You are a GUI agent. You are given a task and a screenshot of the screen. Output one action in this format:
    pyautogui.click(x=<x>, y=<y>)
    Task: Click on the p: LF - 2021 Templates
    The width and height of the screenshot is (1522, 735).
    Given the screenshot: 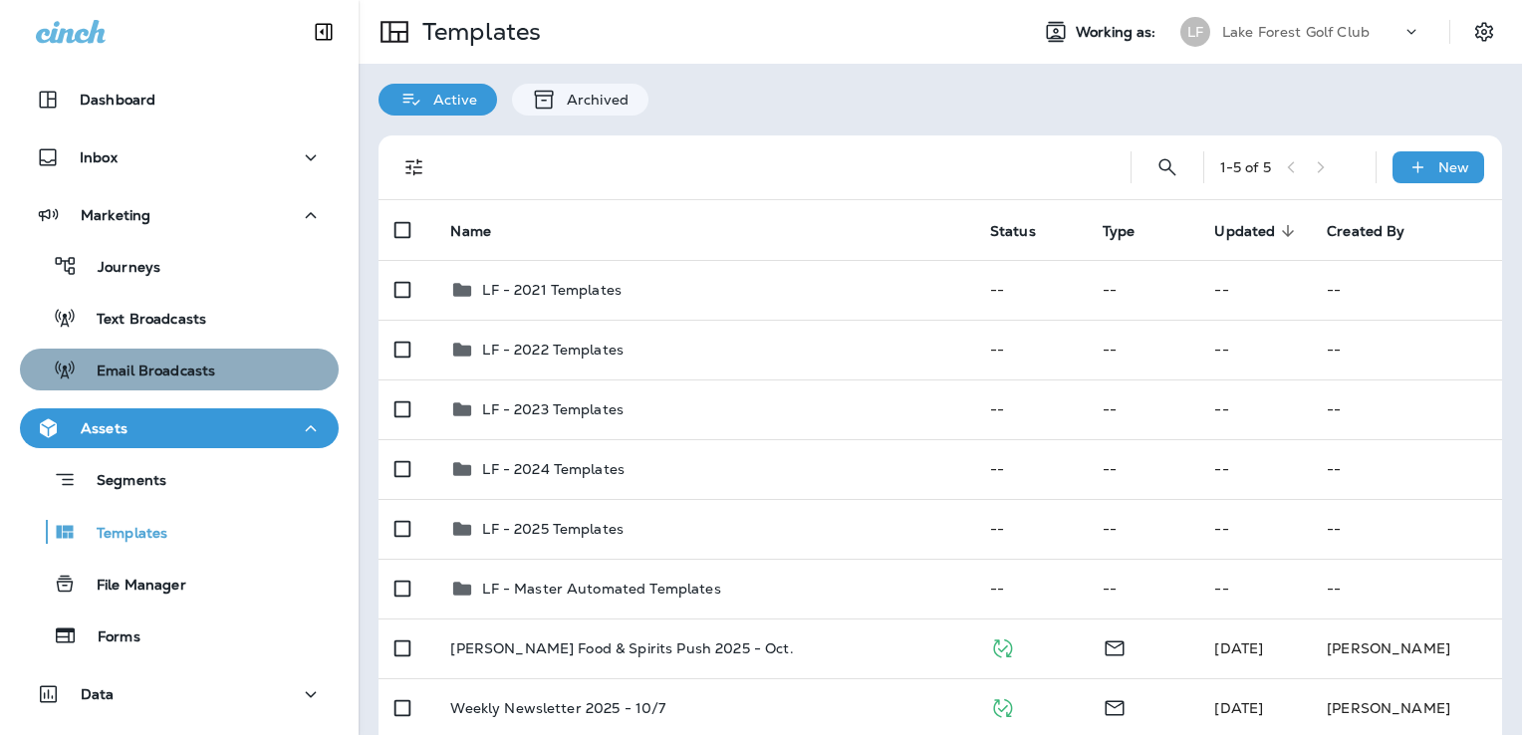 What is the action you would take?
    pyautogui.click(x=552, y=290)
    